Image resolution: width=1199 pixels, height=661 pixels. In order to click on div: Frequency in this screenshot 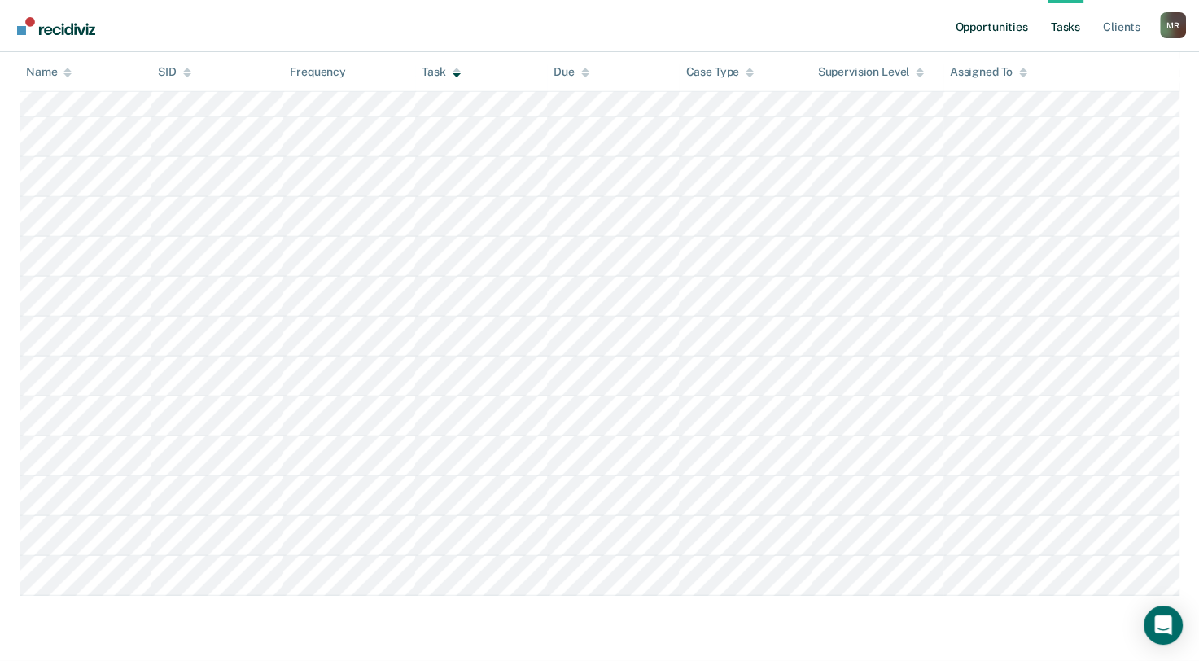, I will do `click(317, 72)`.